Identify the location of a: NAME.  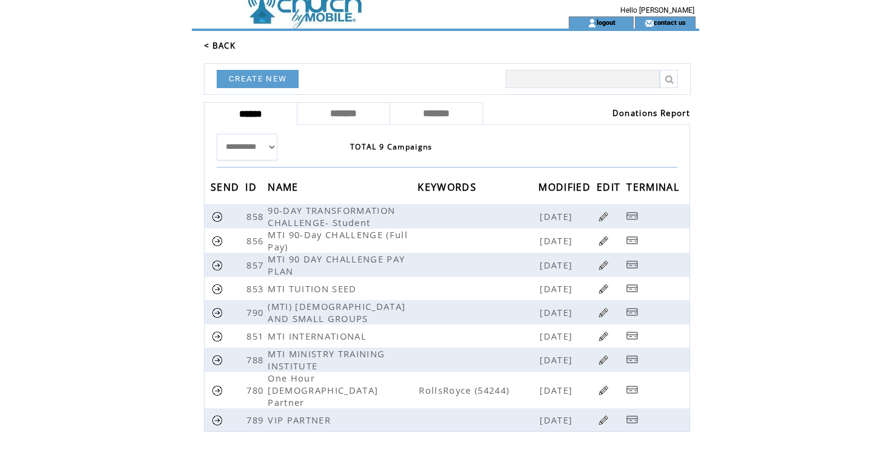
(284, 186).